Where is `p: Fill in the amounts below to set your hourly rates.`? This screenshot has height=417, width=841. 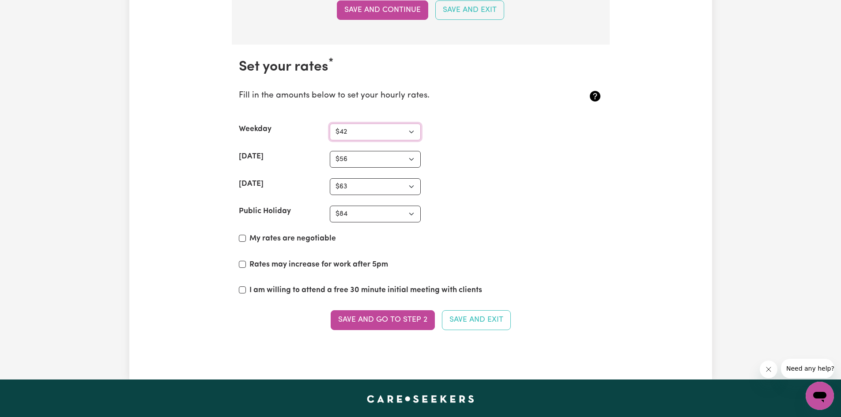 p: Fill in the amounts below to set your hourly rates. is located at coordinates (390, 96).